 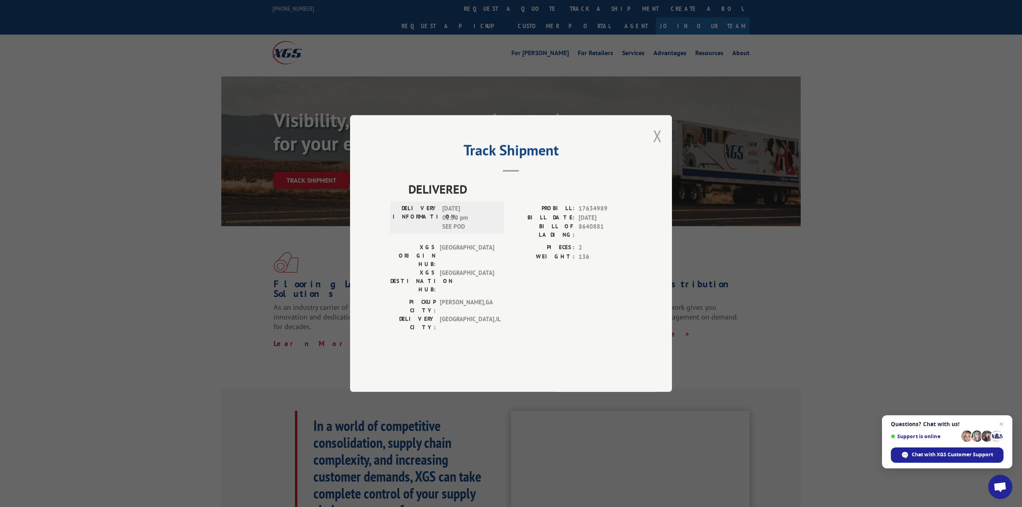 I want to click on span: Chat with XGS Customer Support, so click(x=952, y=455).